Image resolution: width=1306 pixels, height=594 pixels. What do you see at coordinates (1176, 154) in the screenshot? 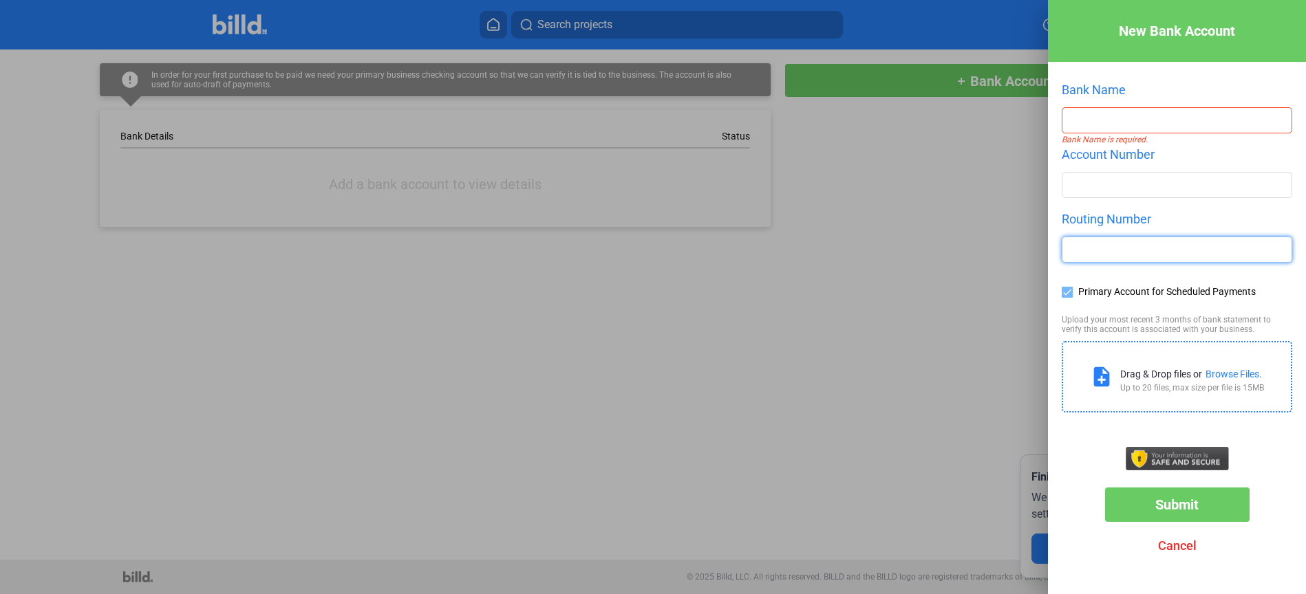
I see `div: Account Number` at bounding box center [1176, 154].